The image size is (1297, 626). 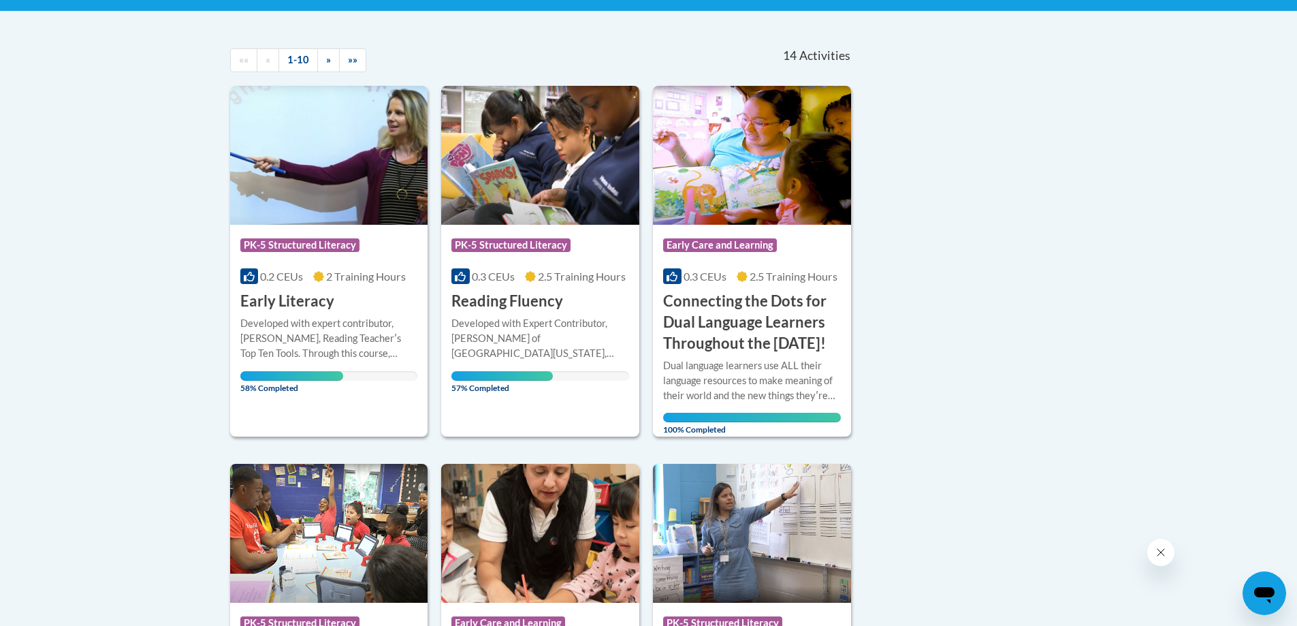 I want to click on h3: Early Literacy, so click(x=287, y=301).